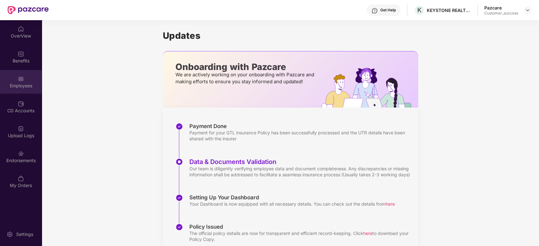  Describe the element at coordinates (245, 67) in the screenshot. I see `p: Onboarding with Pazcare` at that location.